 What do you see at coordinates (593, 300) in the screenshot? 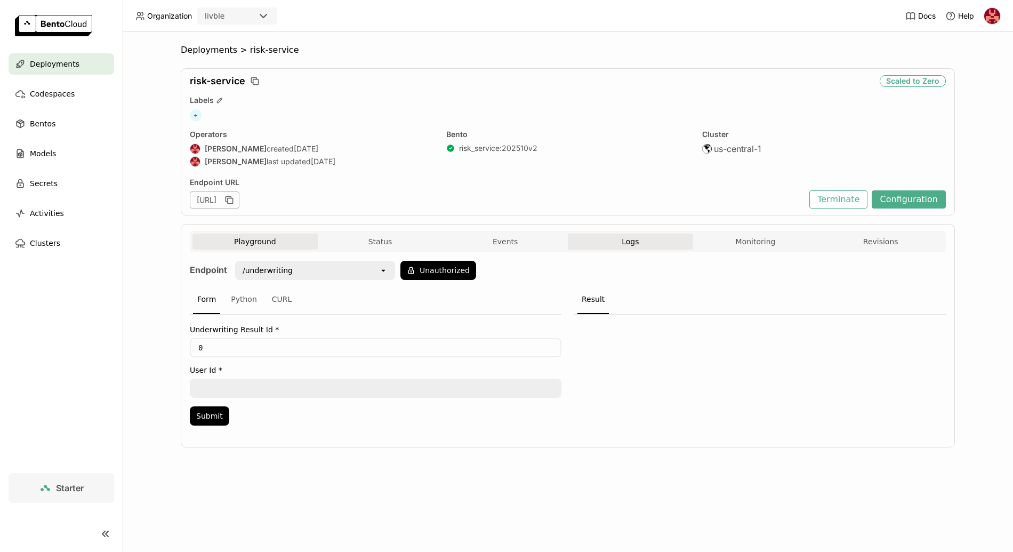
I see `div: Result` at bounding box center [593, 300].